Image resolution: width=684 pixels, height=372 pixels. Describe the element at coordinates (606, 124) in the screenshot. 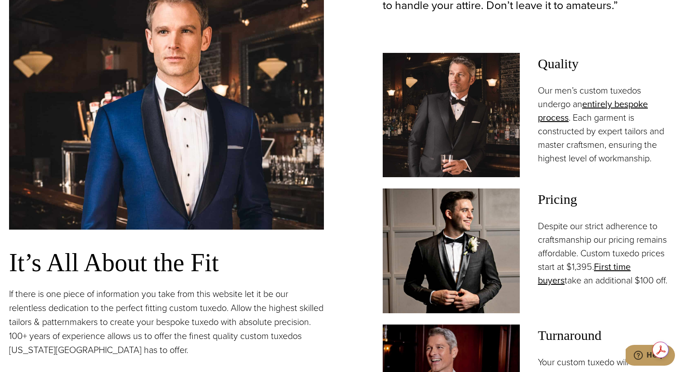

I see `p: Our men’s custom tuxedos undergo an . Each garment is constructed by expert tailors and master cr...` at that location.